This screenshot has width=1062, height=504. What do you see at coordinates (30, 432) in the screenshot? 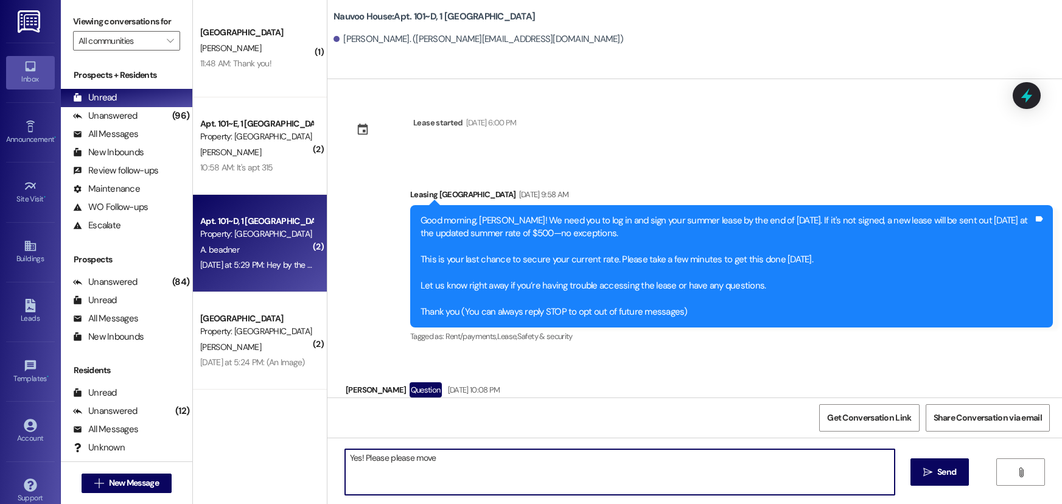
I see `a: Account` at bounding box center [30, 432].